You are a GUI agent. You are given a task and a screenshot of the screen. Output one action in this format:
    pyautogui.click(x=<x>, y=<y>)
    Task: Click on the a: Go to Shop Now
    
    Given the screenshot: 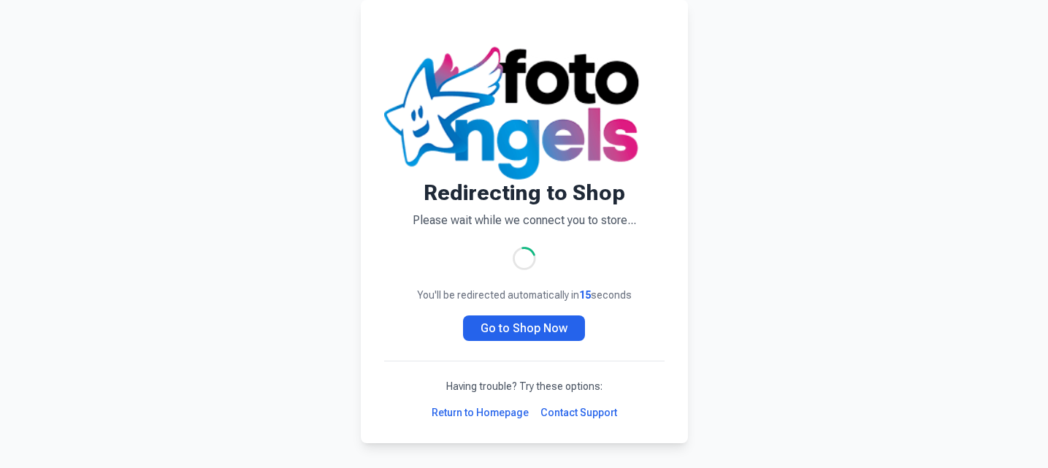 What is the action you would take?
    pyautogui.click(x=524, y=328)
    